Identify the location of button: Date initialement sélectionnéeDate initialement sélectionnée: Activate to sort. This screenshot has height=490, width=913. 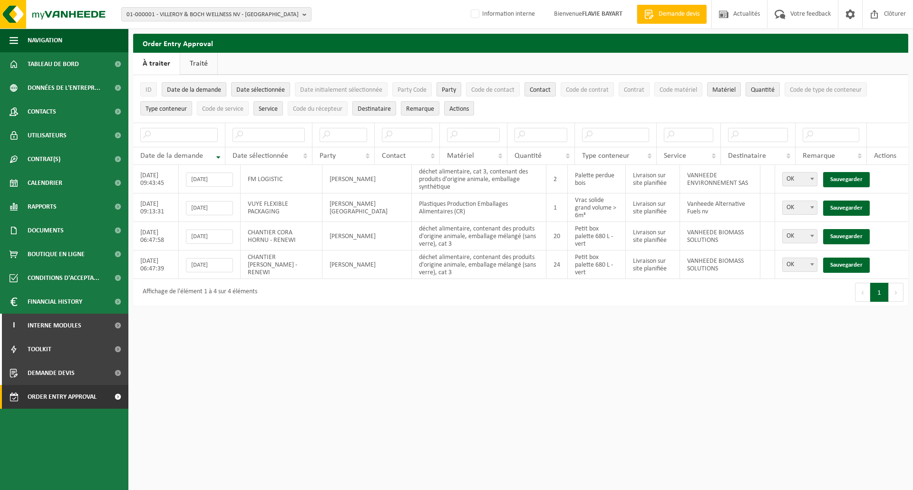
(341, 89).